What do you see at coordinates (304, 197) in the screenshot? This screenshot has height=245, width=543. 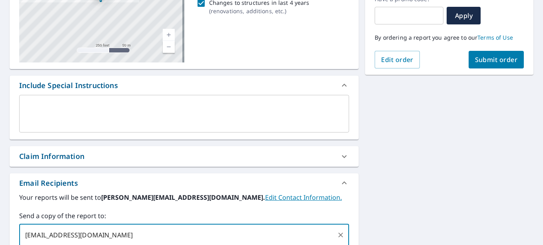 I see `a: EditContactInfo` at bounding box center [304, 197].